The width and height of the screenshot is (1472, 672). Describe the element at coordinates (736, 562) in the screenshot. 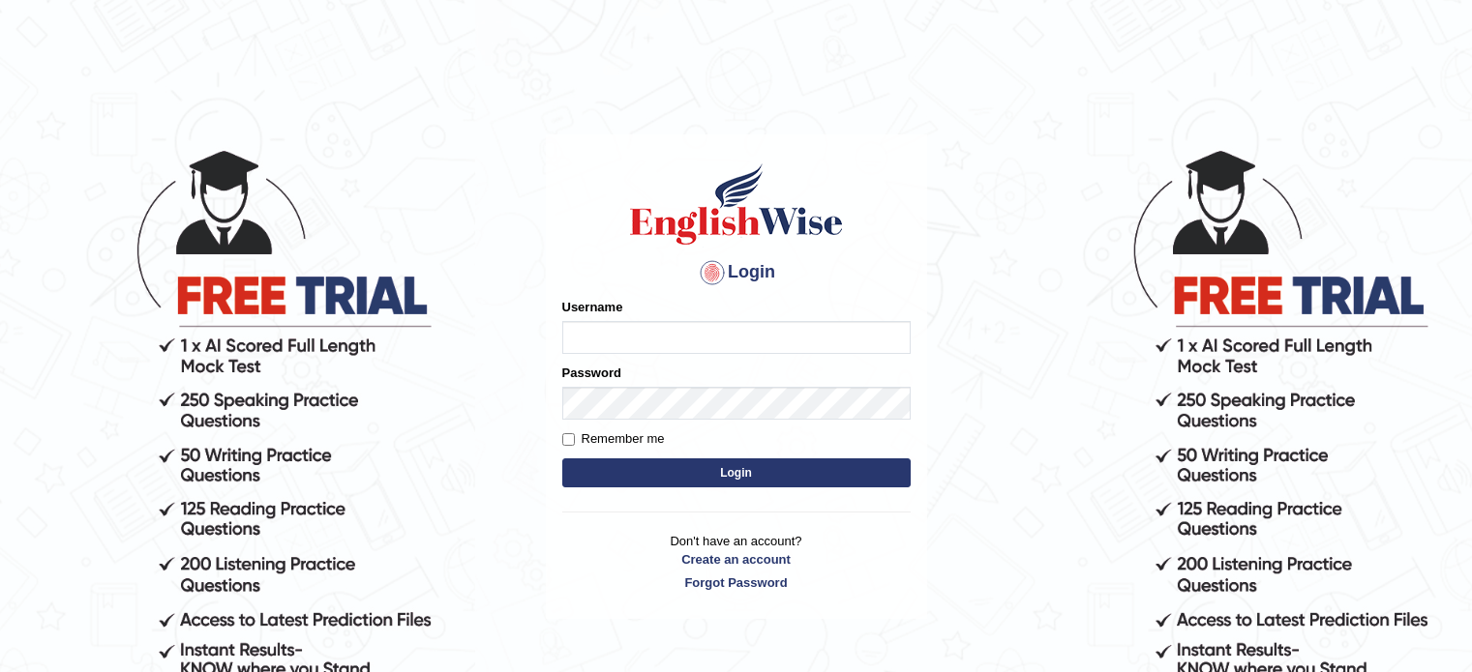

I see `p: Don't have an account?` at that location.